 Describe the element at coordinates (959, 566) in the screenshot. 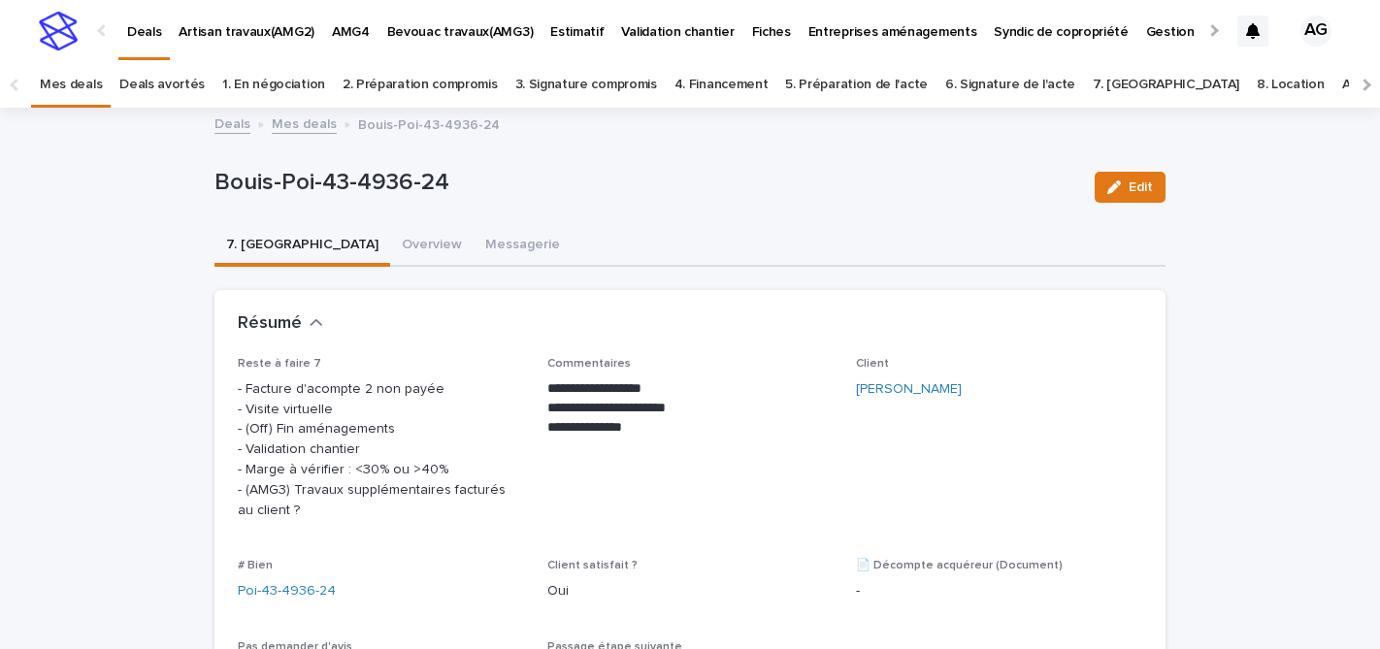

I see `span: 📄 Décompte acquéreur (Document)` at that location.